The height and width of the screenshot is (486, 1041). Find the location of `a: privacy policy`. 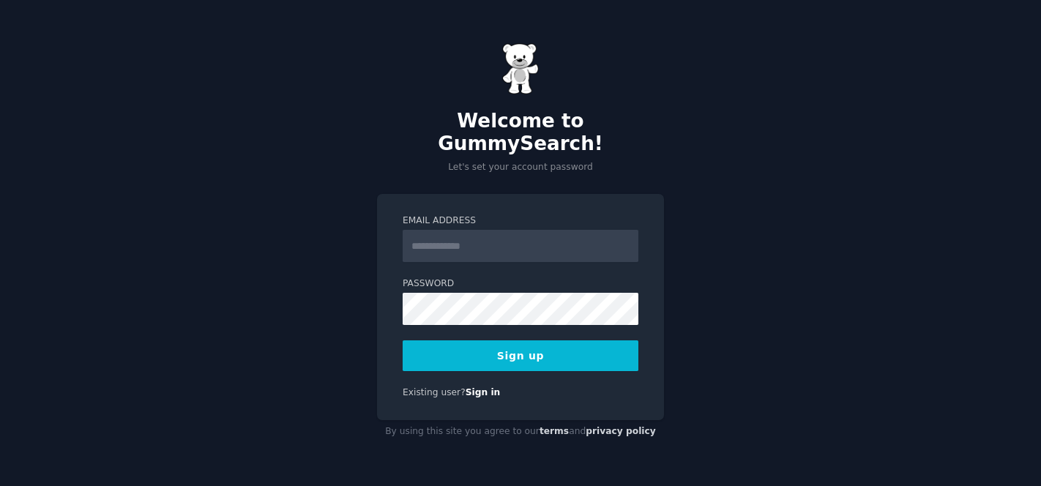

a: privacy policy is located at coordinates (621, 431).